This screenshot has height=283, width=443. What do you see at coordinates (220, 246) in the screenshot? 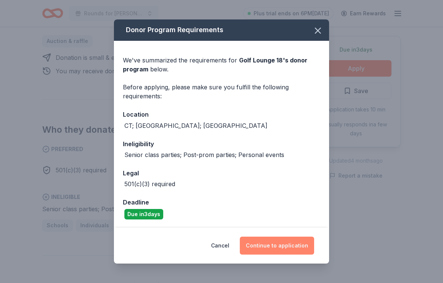
I see `button: Cancel` at bounding box center [220, 246].